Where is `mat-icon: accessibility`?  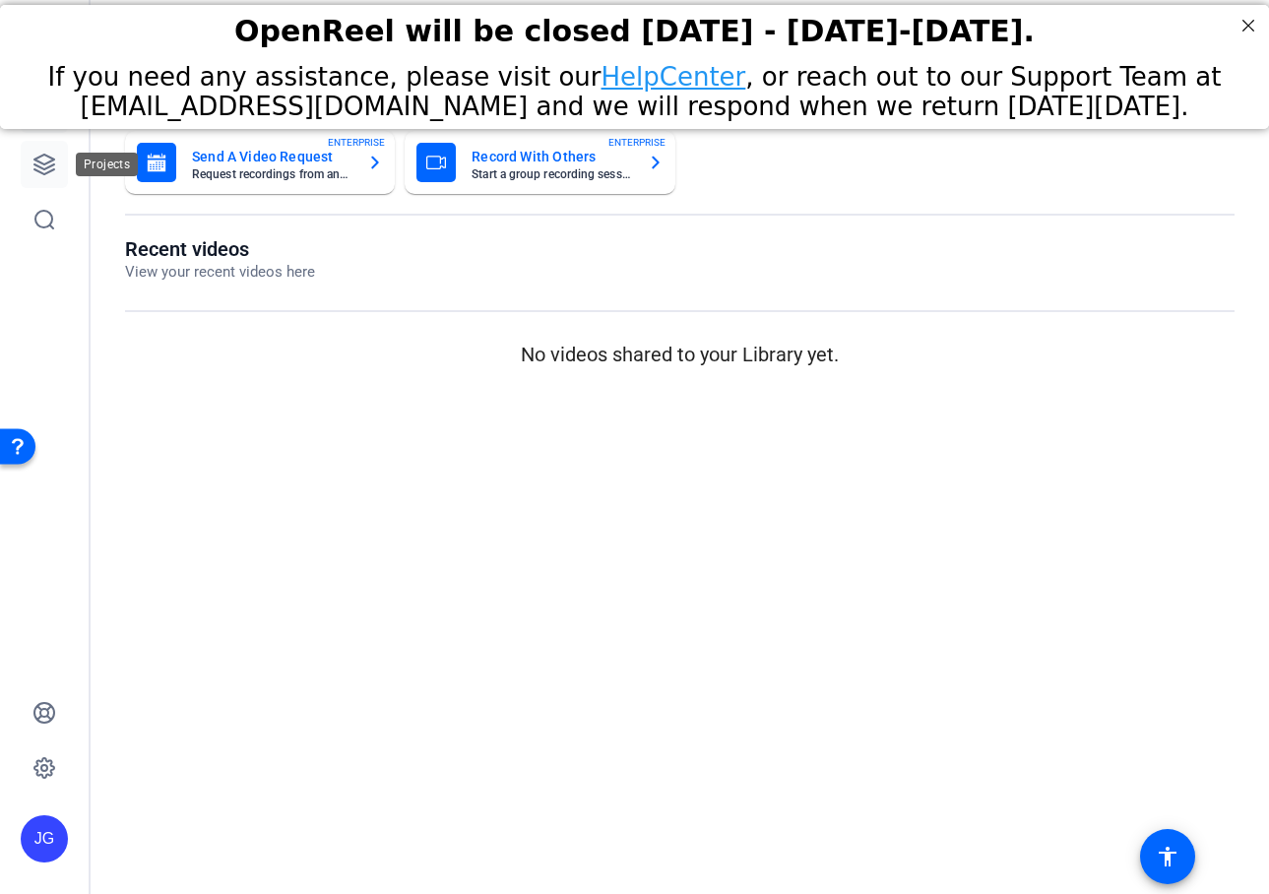 mat-icon: accessibility is located at coordinates (1167, 856).